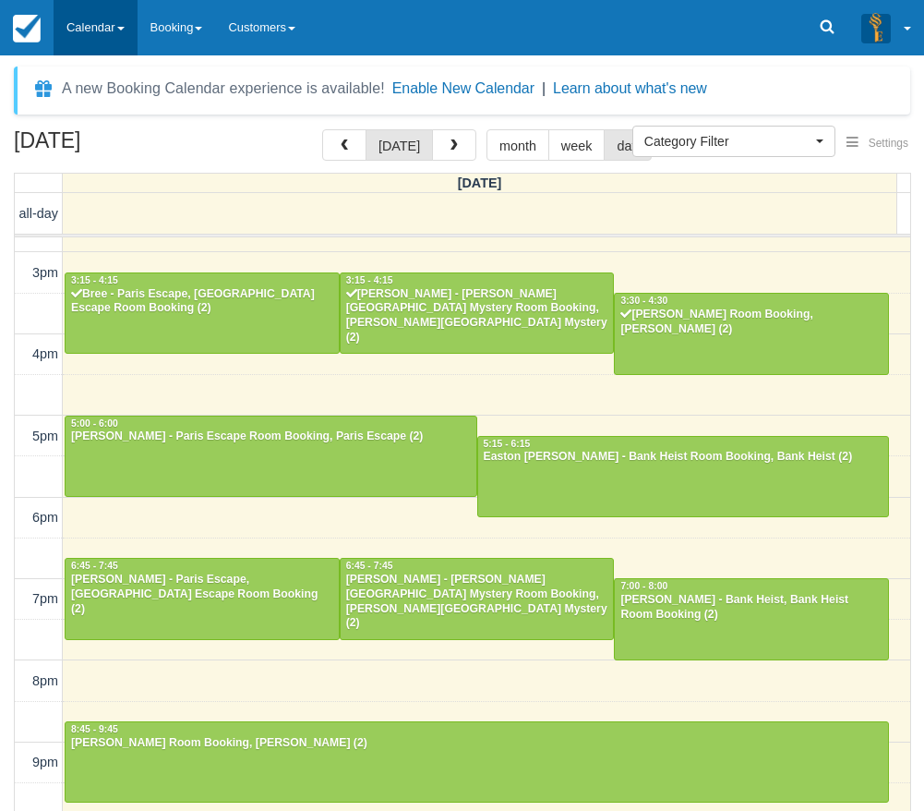 The image size is (924, 811). I want to click on span: 9pm, so click(45, 762).